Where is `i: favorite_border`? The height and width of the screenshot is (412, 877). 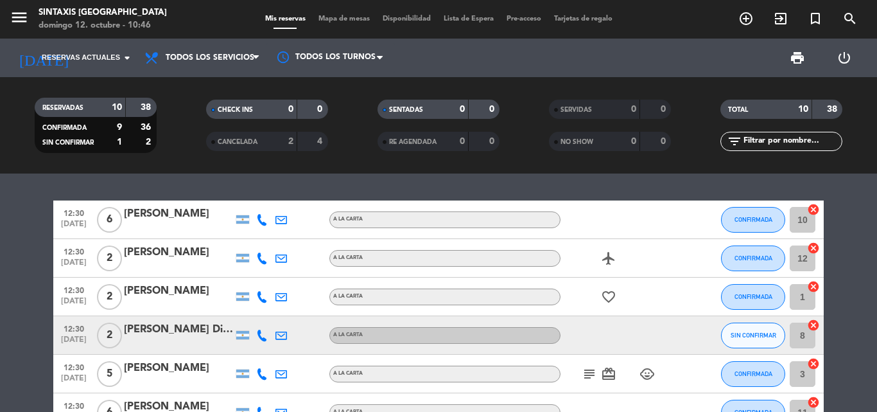
i: favorite_border is located at coordinates (609, 297).